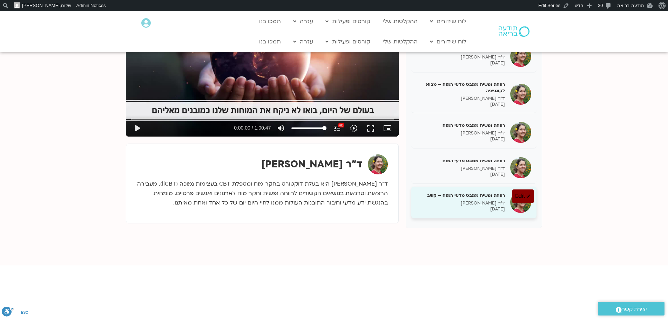  I want to click on img: ד”ר נועה אלבלדה, so click(377, 164).